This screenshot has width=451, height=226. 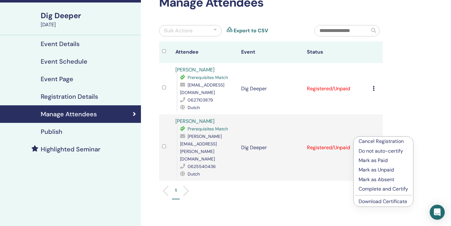 I want to click on p: 1, so click(x=176, y=190).